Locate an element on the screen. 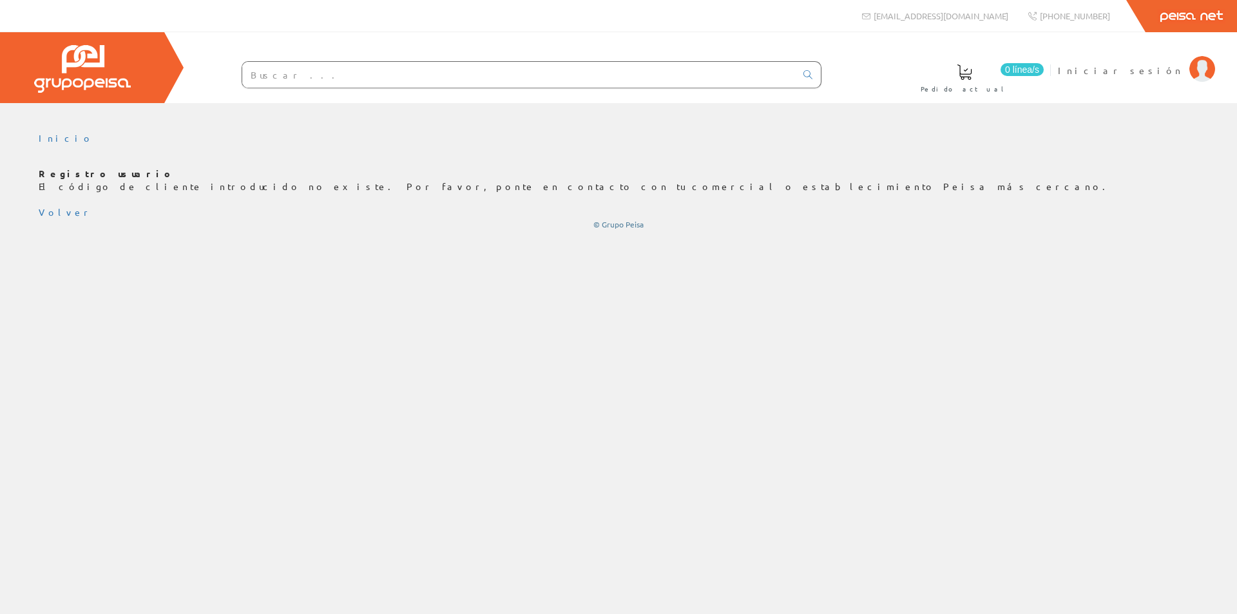 This screenshot has height=614, width=1237. div: © Grupo Peisa is located at coordinates (619, 224).